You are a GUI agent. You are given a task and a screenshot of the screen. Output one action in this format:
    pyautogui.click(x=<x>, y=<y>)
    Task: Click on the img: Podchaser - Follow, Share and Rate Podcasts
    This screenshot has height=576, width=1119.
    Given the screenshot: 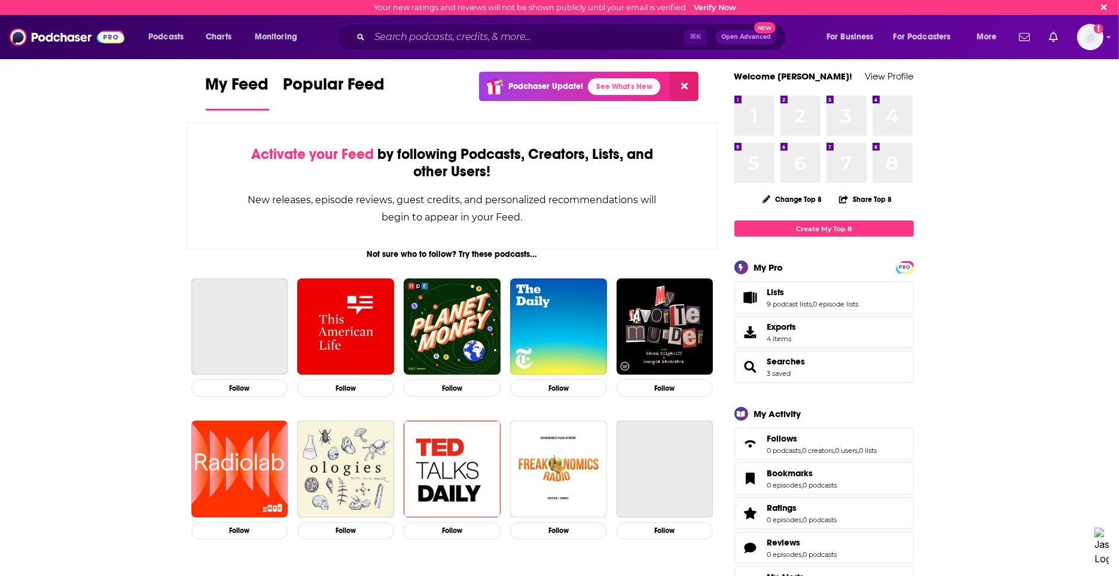 What is the action you would take?
    pyautogui.click(x=67, y=37)
    